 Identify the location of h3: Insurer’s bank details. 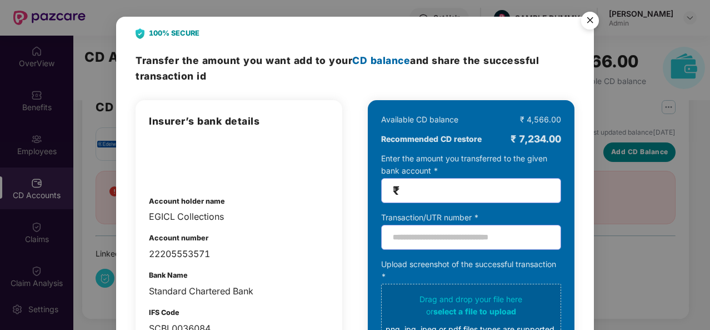
(239, 121).